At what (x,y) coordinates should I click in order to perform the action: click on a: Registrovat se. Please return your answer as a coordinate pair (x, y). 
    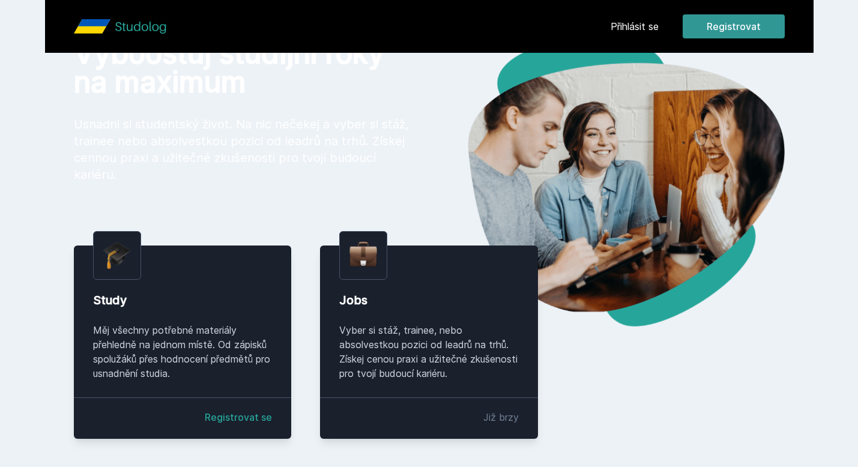
    Looking at the image, I should click on (238, 417).